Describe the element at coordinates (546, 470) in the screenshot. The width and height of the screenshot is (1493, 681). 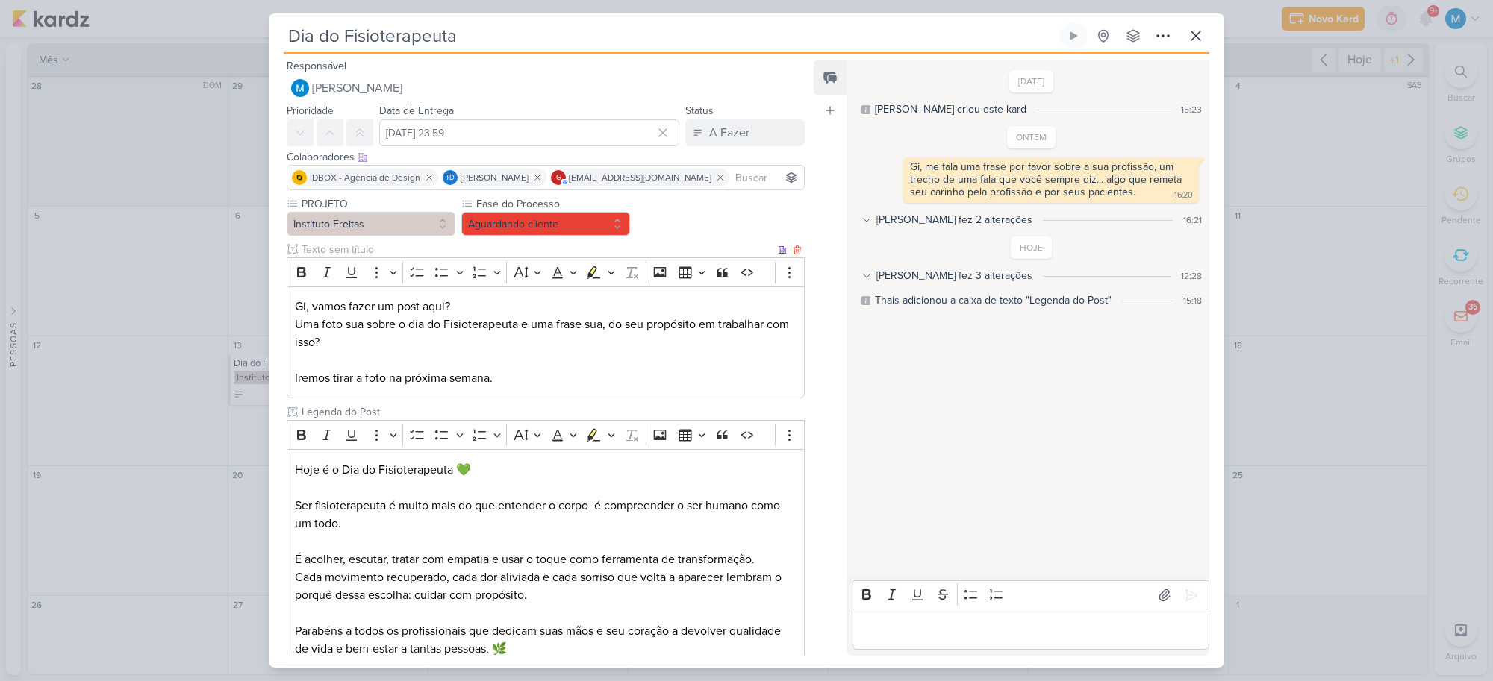
I see `p: Hoje é o Dia do Fisioterapeuta 💚` at that location.